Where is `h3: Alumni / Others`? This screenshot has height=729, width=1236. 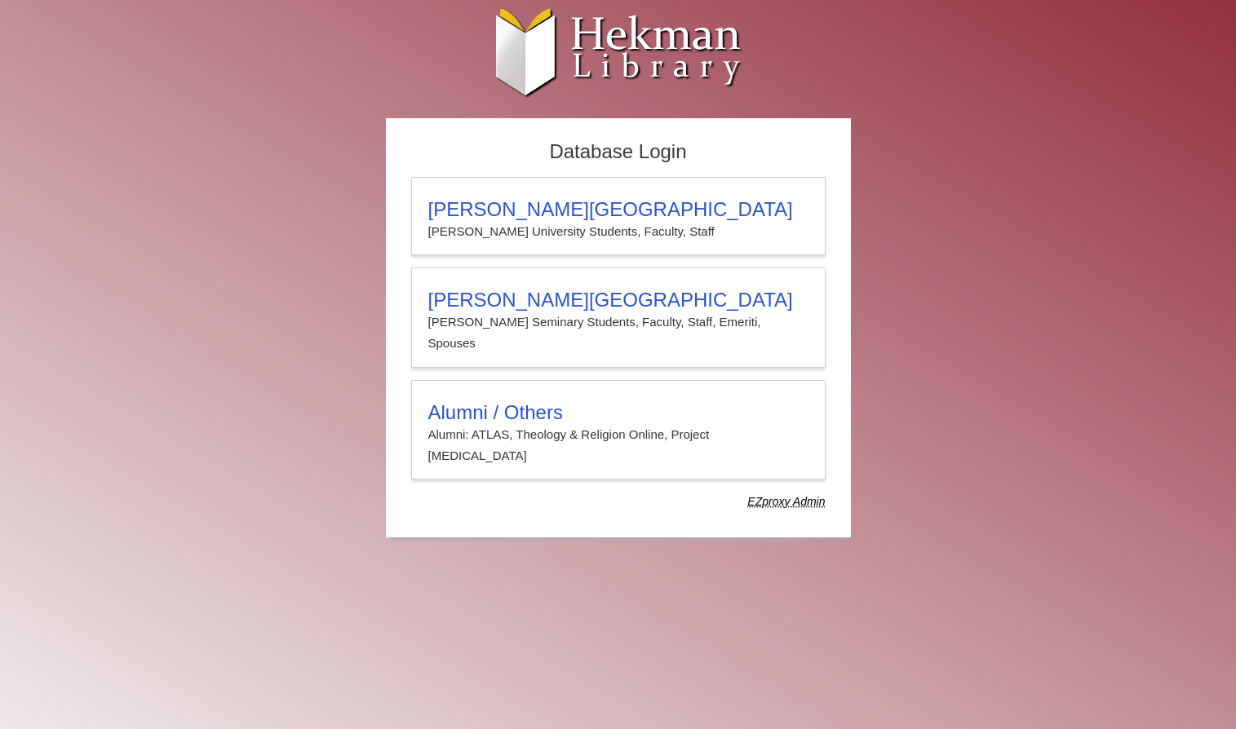
h3: Alumni / Others is located at coordinates (618, 413).